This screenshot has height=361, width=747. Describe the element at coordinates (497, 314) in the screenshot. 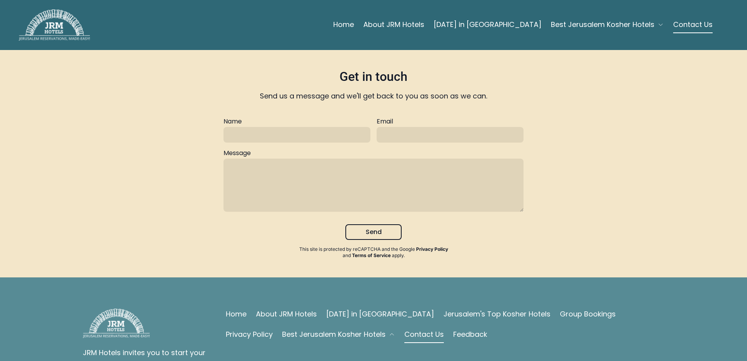

I see `a: Jerusalem's Top Kosher Hotels` at that location.